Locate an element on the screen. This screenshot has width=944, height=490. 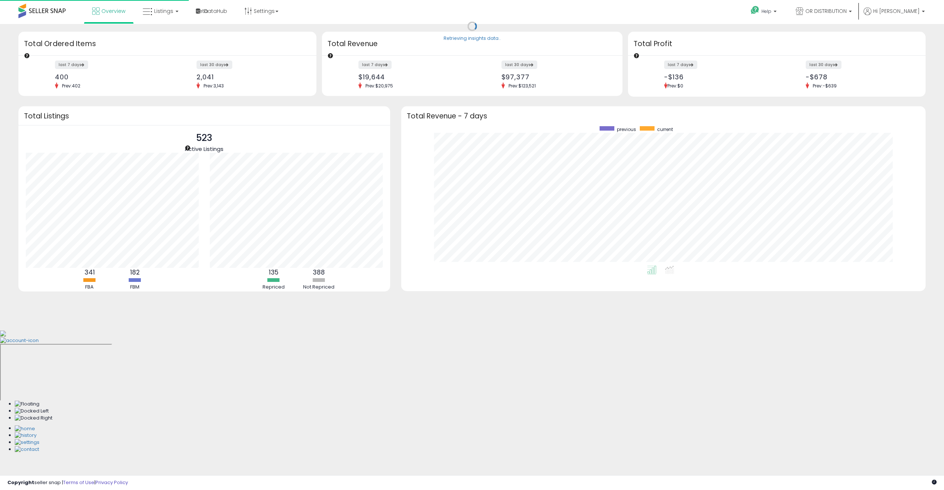
span: Prev: 402 is located at coordinates (71, 86).